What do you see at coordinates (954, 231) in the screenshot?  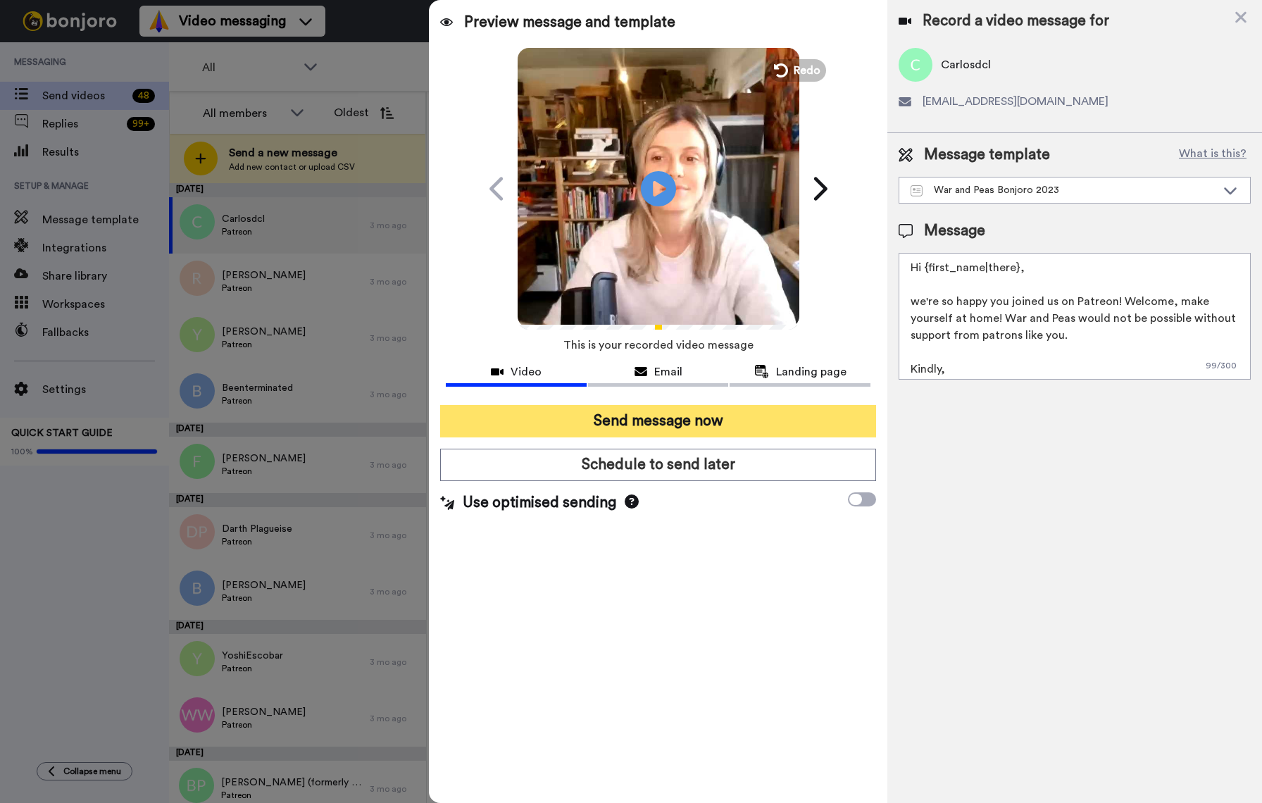 I see `span: Message` at bounding box center [954, 231].